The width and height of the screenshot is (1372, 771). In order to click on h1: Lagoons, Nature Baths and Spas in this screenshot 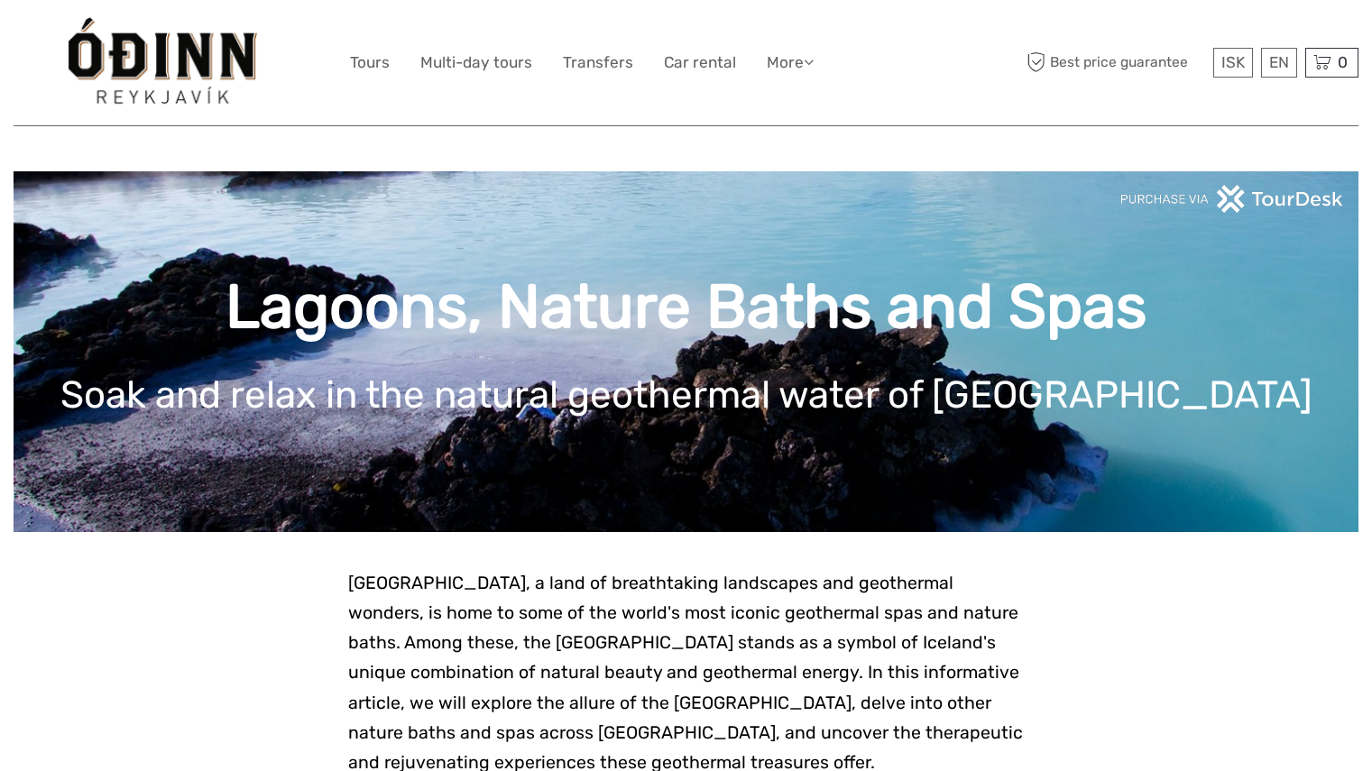, I will do `click(685, 307)`.